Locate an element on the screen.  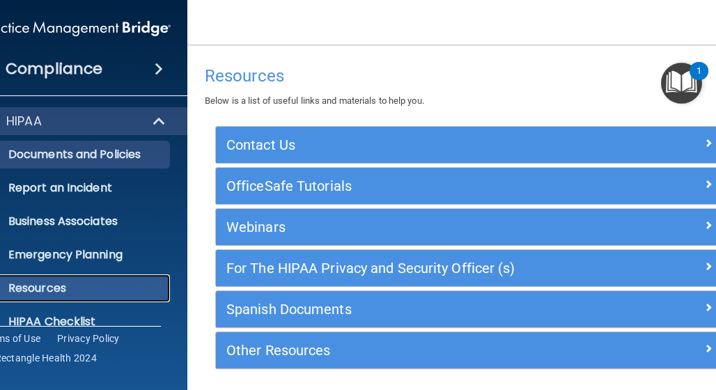
a: Other Resources is located at coordinates (469, 350).